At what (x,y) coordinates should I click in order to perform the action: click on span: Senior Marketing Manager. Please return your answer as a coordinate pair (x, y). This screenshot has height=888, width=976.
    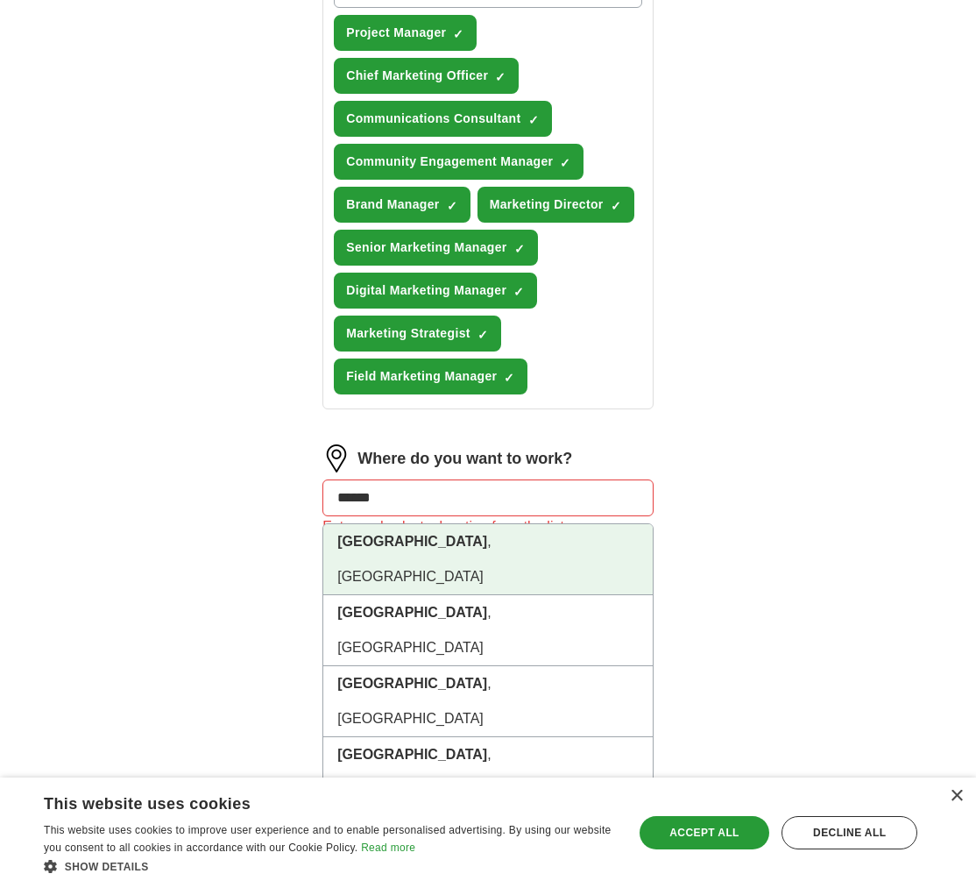
    Looking at the image, I should click on (426, 247).